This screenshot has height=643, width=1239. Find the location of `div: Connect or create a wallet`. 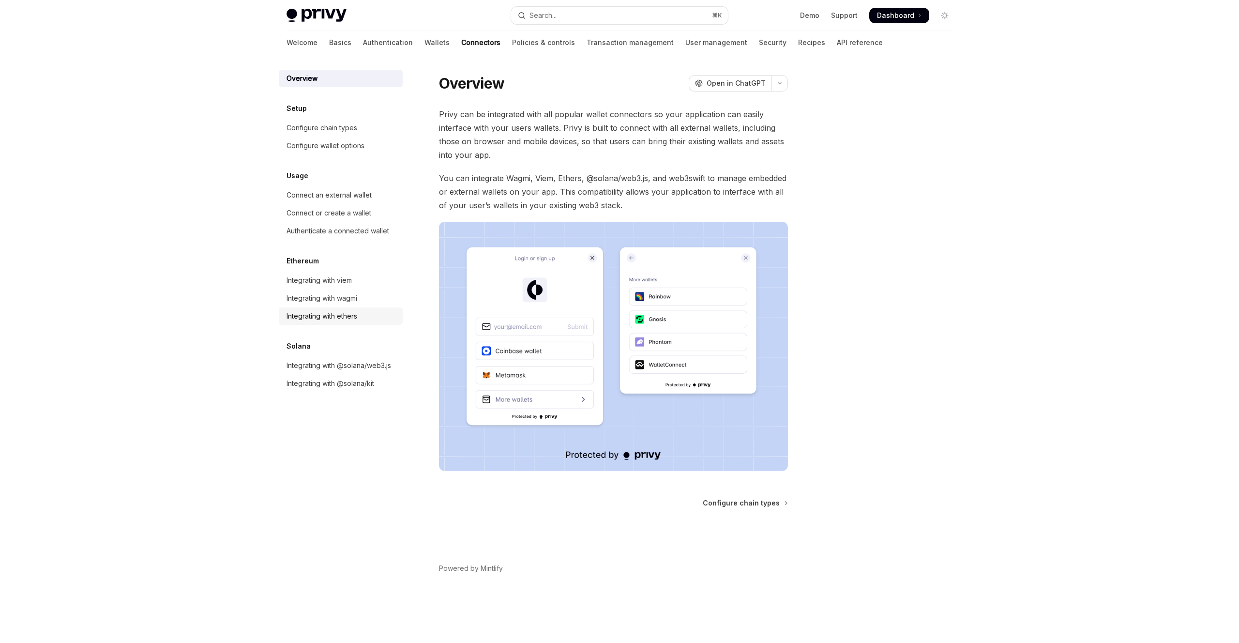

div: Connect or create a wallet is located at coordinates (329, 213).